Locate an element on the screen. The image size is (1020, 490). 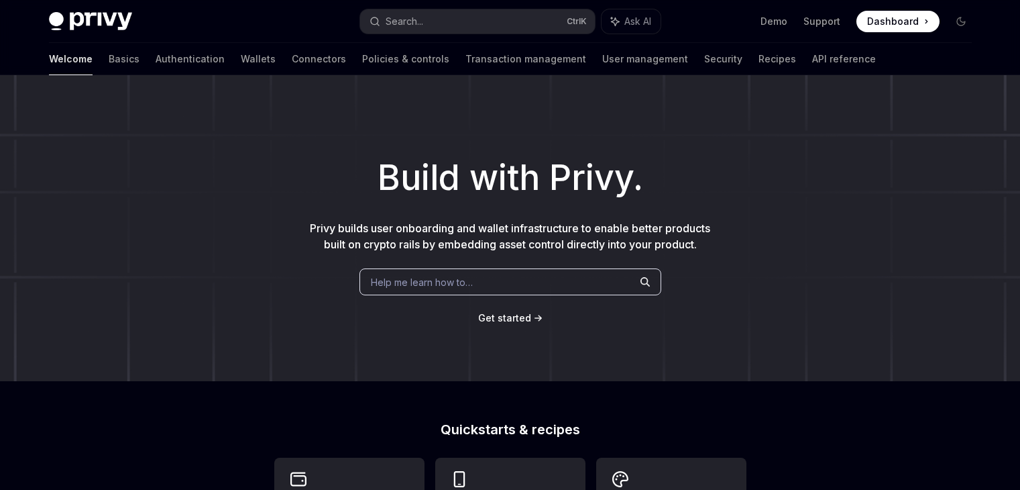
h2: Quickstarts & recipes is located at coordinates (510, 429).